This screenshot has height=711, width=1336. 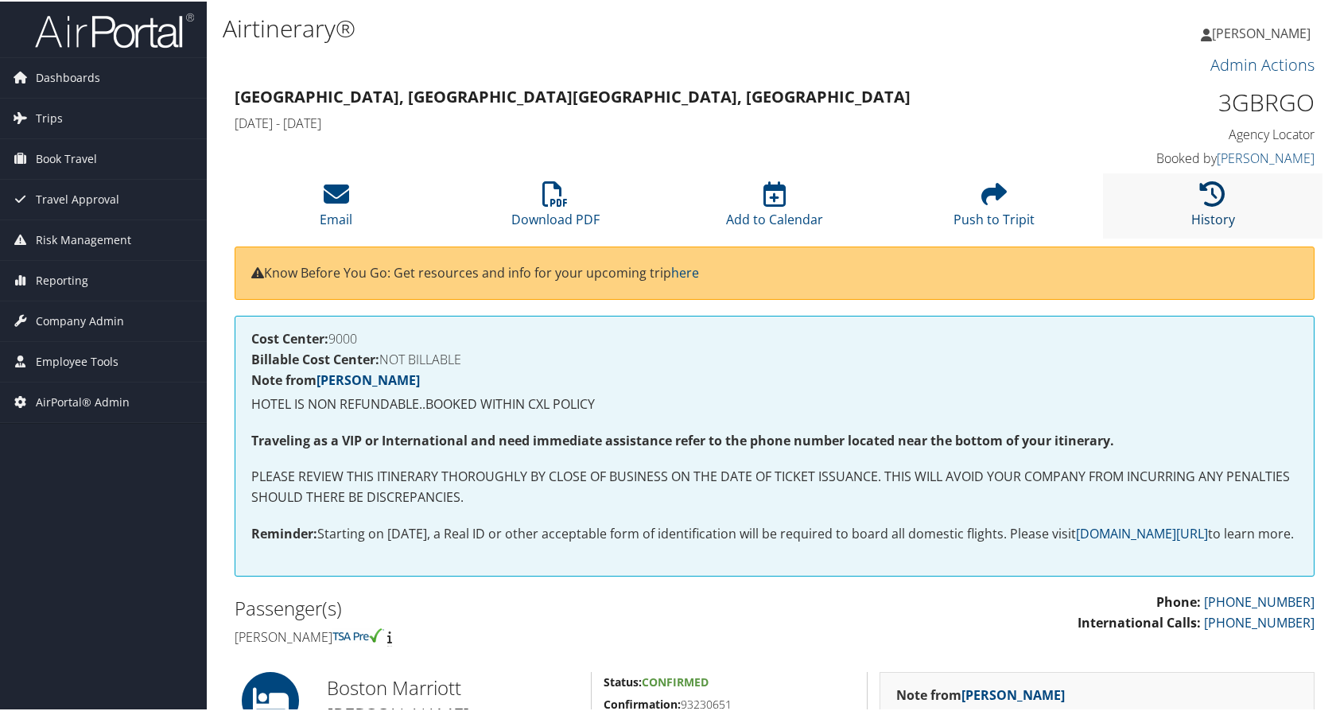 What do you see at coordinates (675, 680) in the screenshot?
I see `span: Confirmed` at bounding box center [675, 680].